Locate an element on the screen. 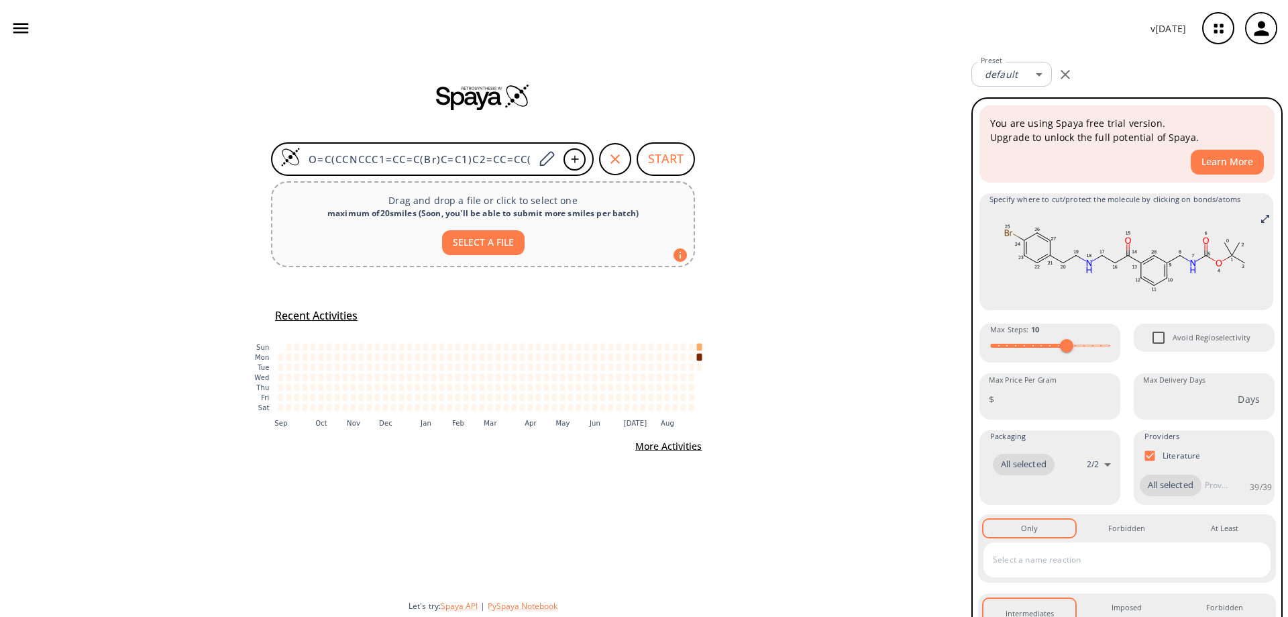  label: Max Delivery Days is located at coordinates (1174, 380).